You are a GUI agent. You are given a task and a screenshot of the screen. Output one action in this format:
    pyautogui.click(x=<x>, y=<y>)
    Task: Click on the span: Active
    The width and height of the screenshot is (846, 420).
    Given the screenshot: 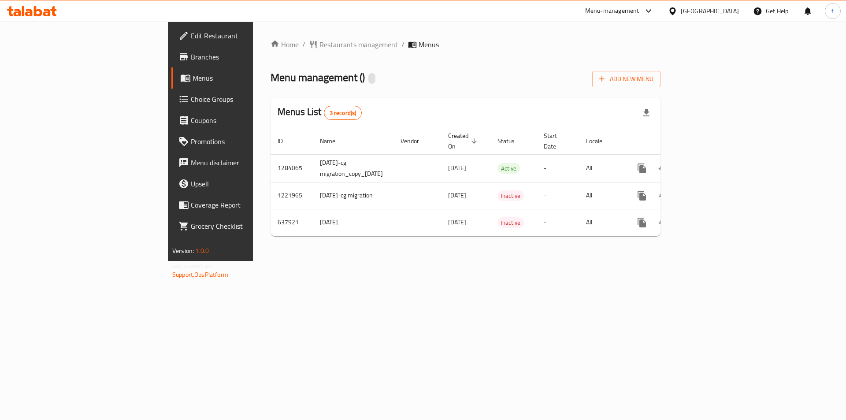 What is the action you would take?
    pyautogui.click(x=508, y=168)
    